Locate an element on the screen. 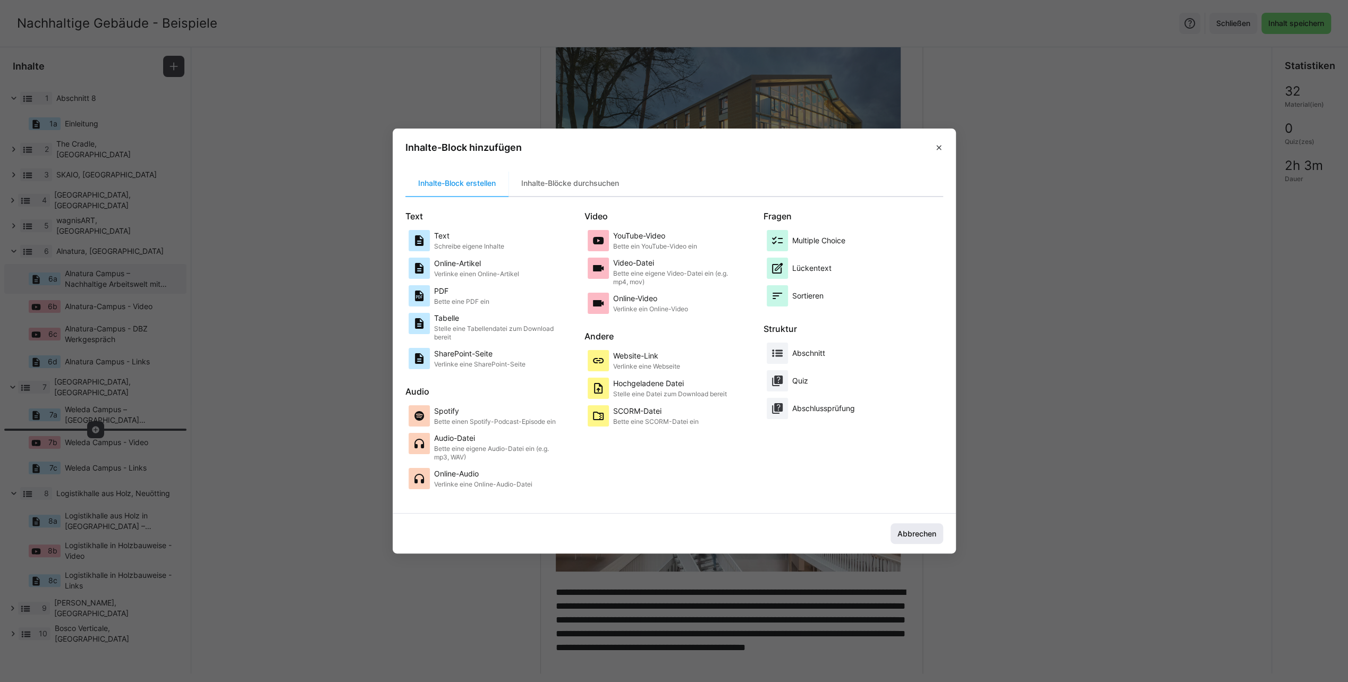 The height and width of the screenshot is (682, 1348). p: Quiz is located at coordinates (800, 381).